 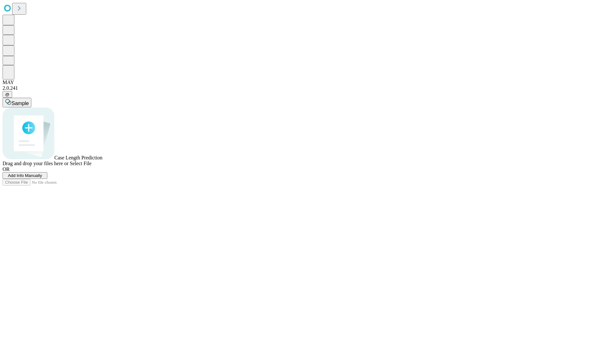 I want to click on button: Add Info Manually, so click(x=25, y=176).